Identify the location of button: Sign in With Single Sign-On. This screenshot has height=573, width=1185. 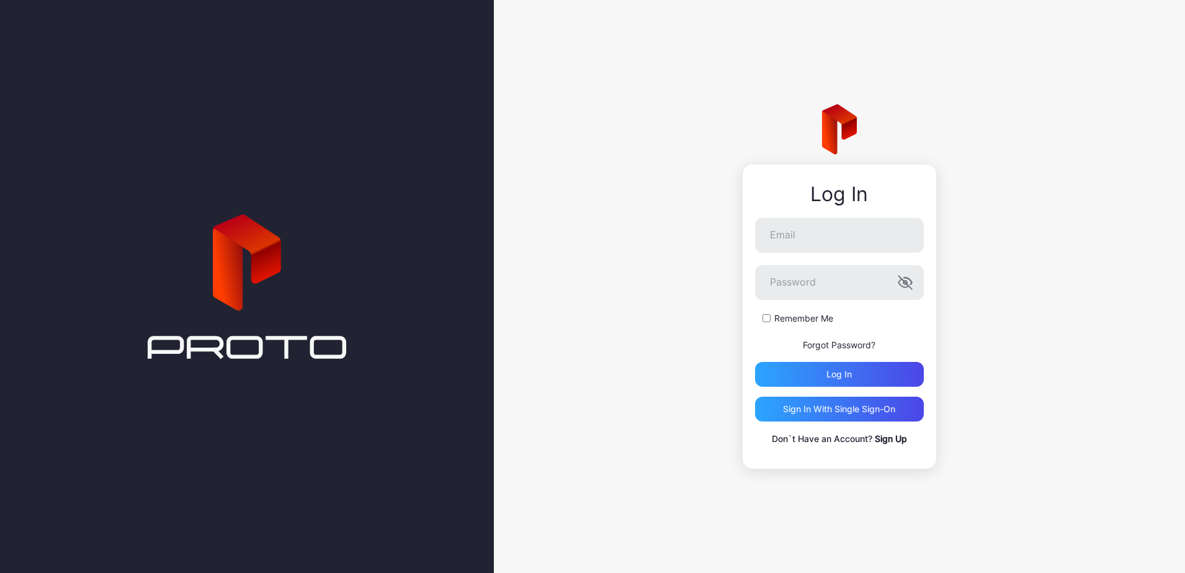
(840, 409).